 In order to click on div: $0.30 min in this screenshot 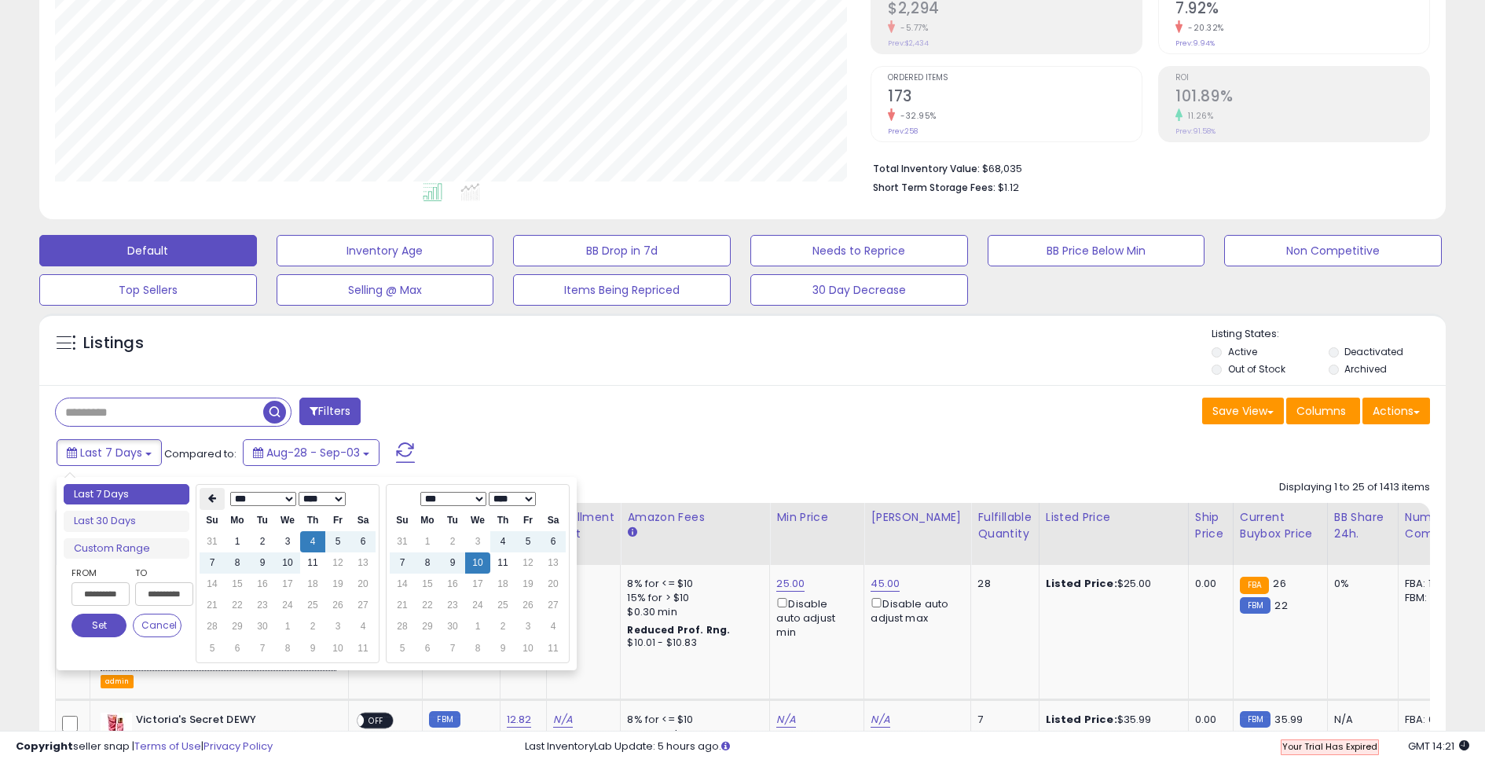, I will do `click(692, 612)`.